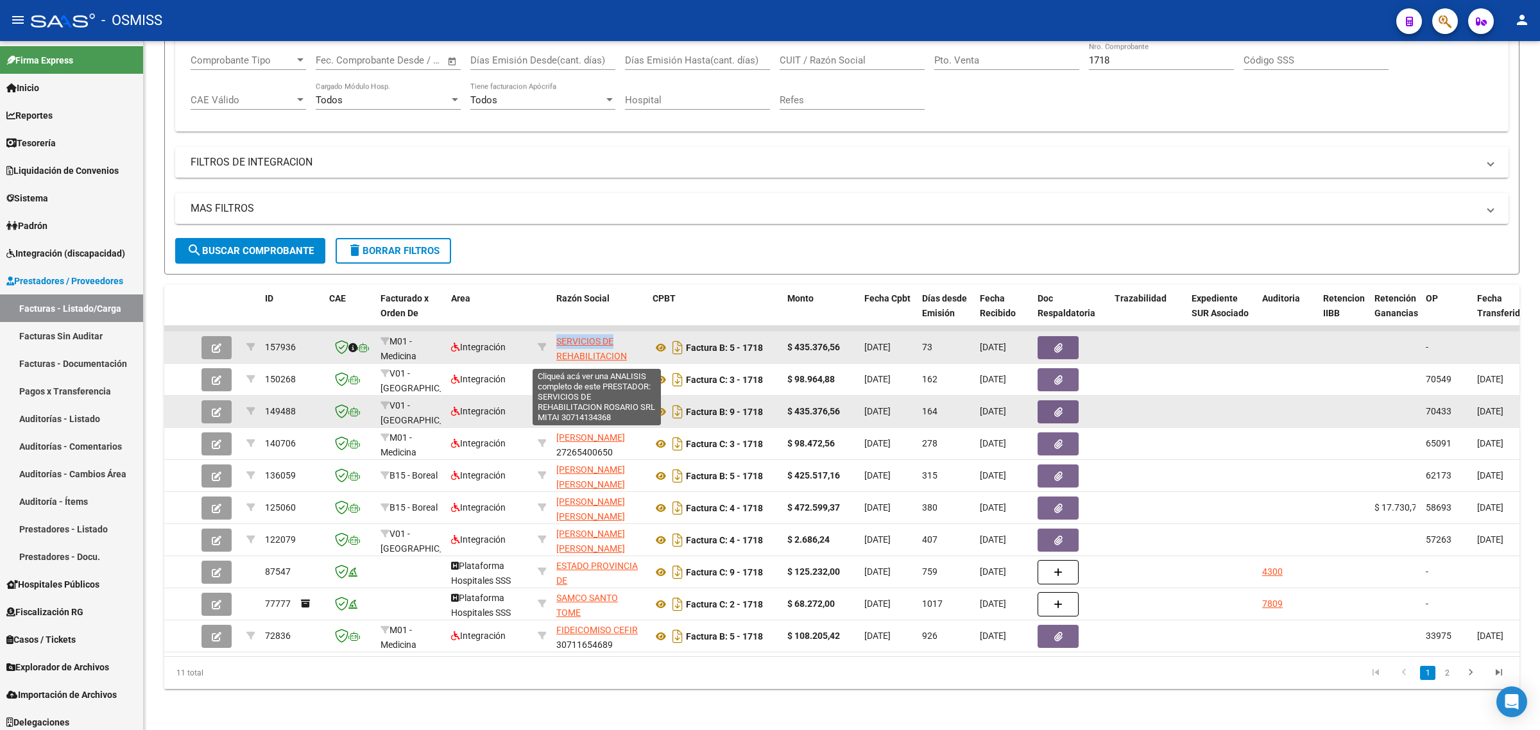  Describe the element at coordinates (413, 508) in the screenshot. I see `span: B15 - Boreal` at that location.